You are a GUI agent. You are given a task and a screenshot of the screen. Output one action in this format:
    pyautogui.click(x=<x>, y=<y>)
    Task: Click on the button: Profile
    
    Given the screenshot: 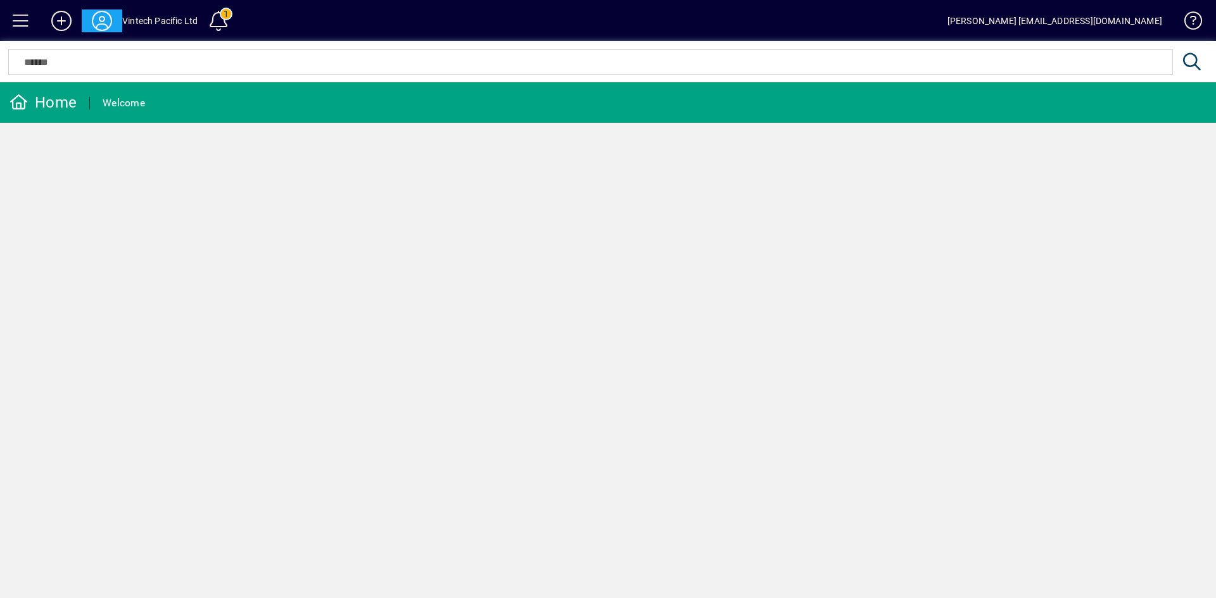 What is the action you would take?
    pyautogui.click(x=102, y=21)
    